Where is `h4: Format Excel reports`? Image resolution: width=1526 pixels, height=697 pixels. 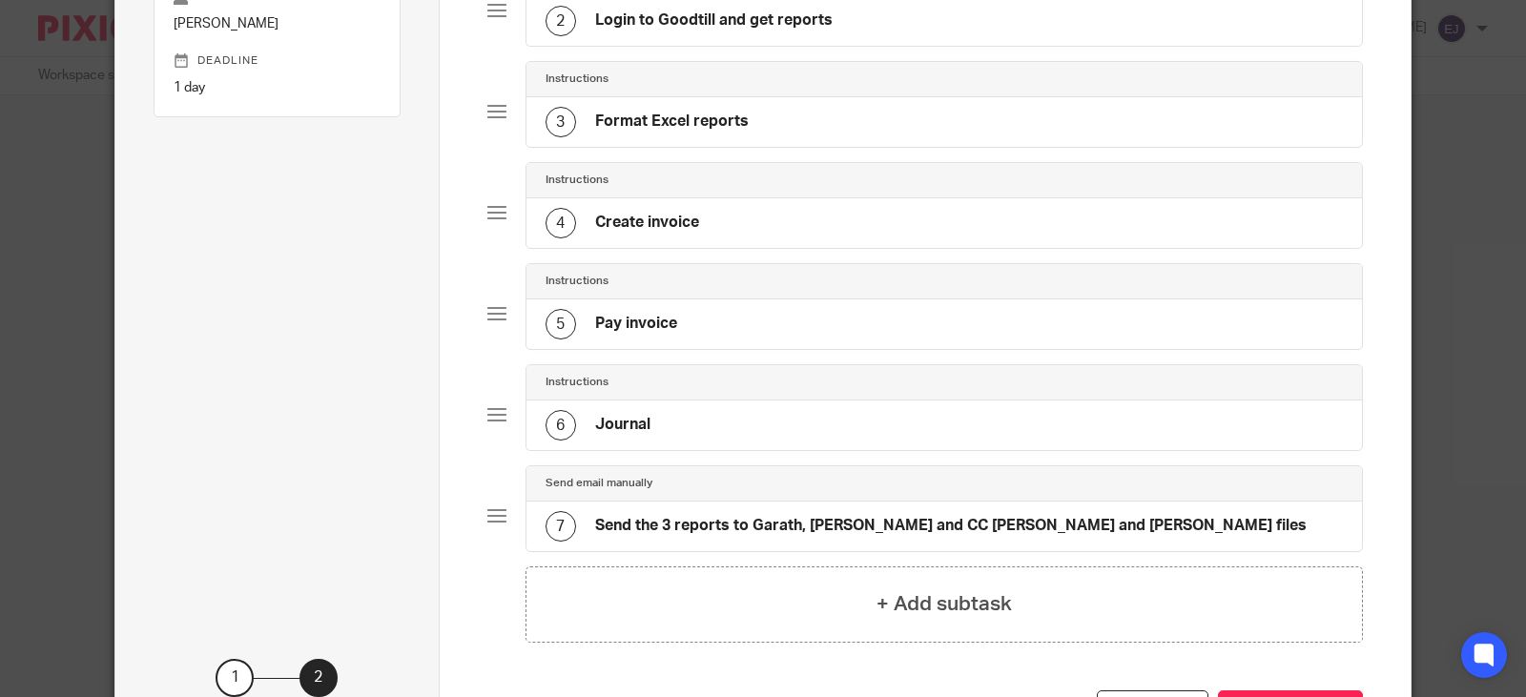
h4: Format Excel reports is located at coordinates (672, 121).